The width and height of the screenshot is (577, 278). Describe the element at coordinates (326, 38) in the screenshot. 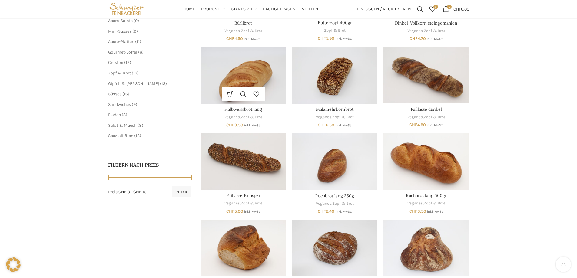

I see `bdi: 5.90` at that location.